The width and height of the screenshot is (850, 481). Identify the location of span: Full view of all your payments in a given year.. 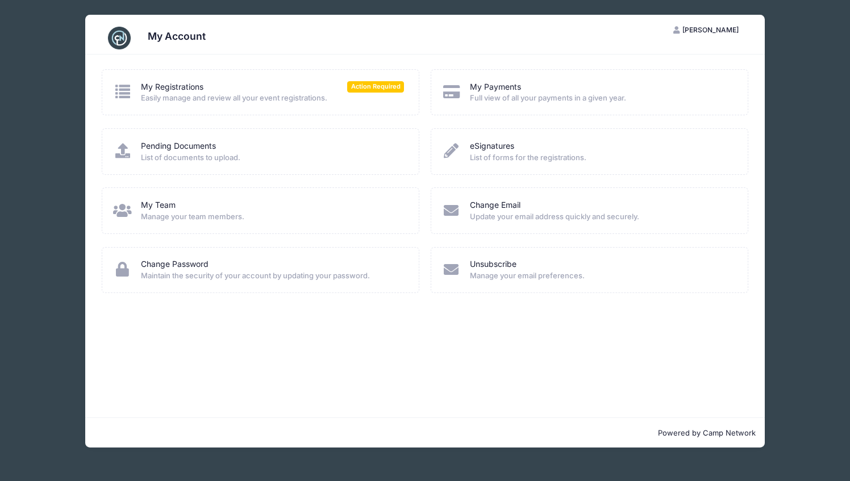
(601, 98).